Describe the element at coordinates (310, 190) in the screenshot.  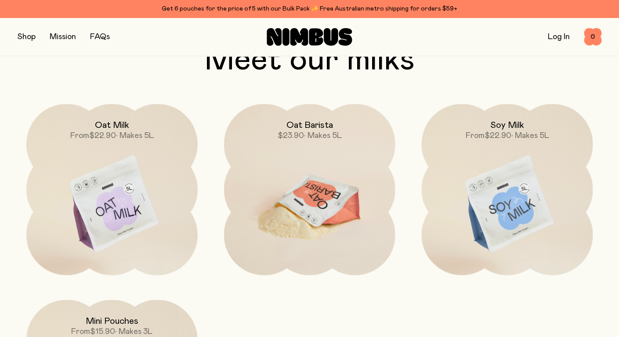
I see `a: Oat Barista$23.90• Makes 5L` at that location.